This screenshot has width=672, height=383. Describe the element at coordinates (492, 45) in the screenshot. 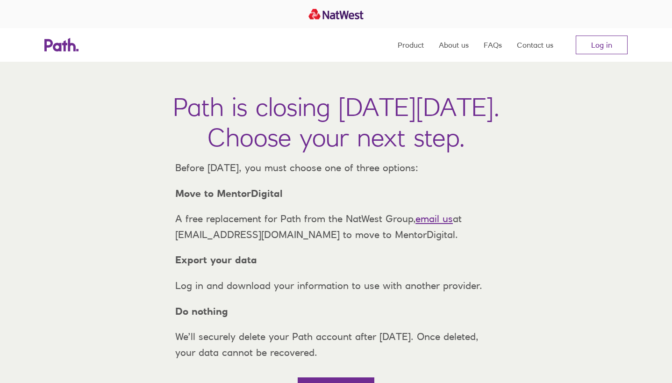

I see `a: FAQs` at that location.